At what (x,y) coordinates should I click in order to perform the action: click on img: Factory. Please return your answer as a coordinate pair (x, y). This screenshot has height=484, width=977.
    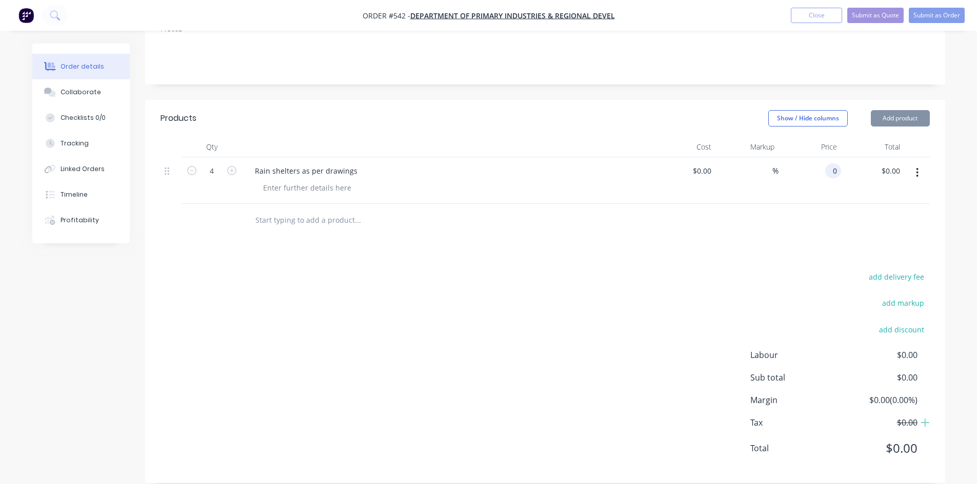
    Looking at the image, I should click on (26, 15).